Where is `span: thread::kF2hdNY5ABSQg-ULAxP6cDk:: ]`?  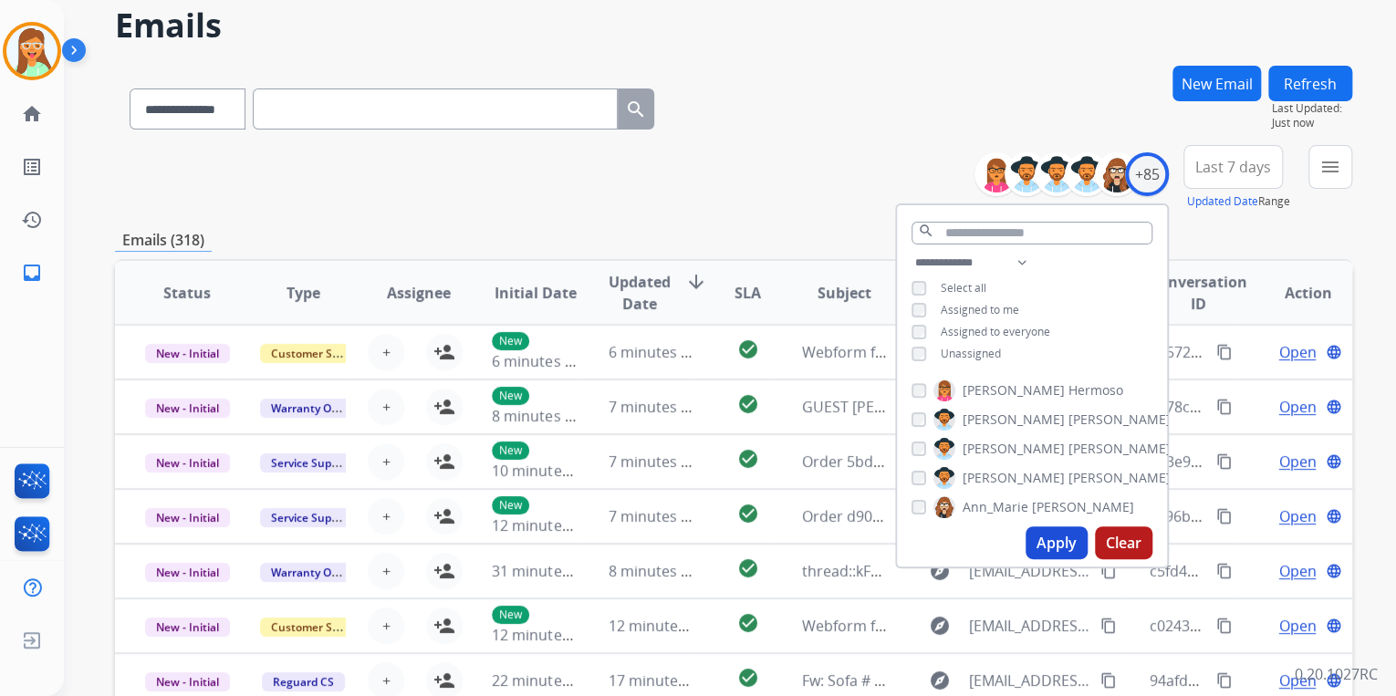 span: thread::kF2hdNY5ABSQg-ULAxP6cDk:: ] is located at coordinates (934, 571).